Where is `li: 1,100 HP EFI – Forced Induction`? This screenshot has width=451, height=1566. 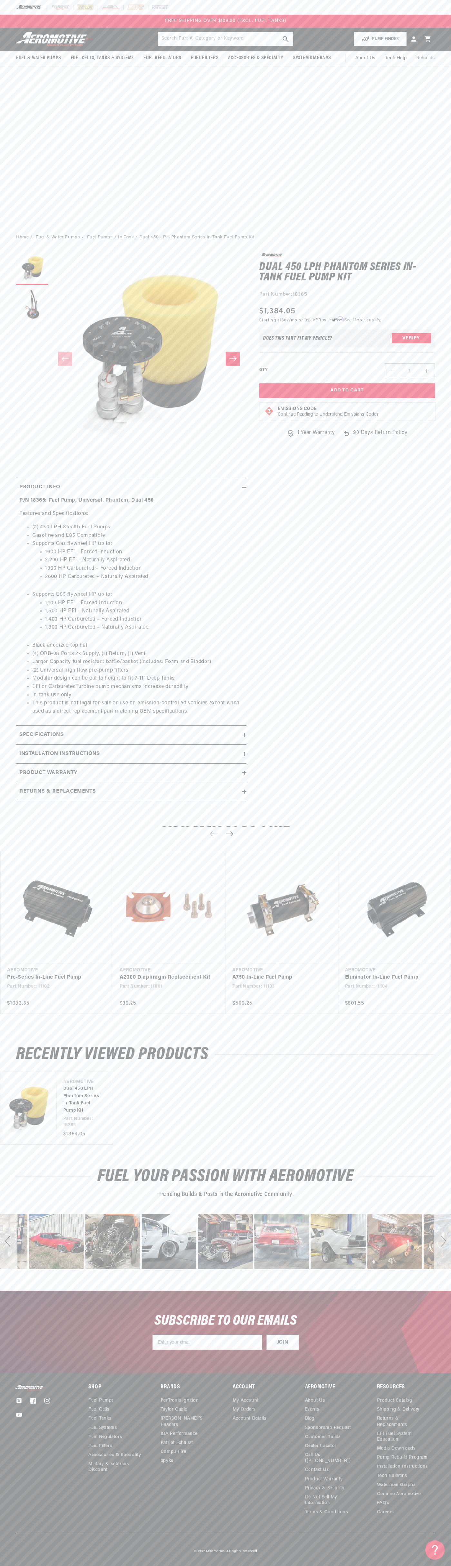 li: 1,100 HP EFI – Forced Induction is located at coordinates (144, 603).